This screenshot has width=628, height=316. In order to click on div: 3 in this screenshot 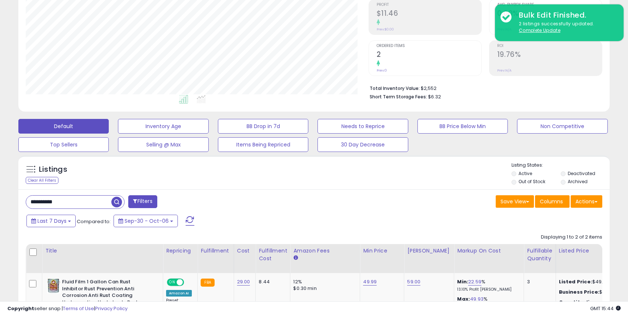, I will do `click(538, 282)`.